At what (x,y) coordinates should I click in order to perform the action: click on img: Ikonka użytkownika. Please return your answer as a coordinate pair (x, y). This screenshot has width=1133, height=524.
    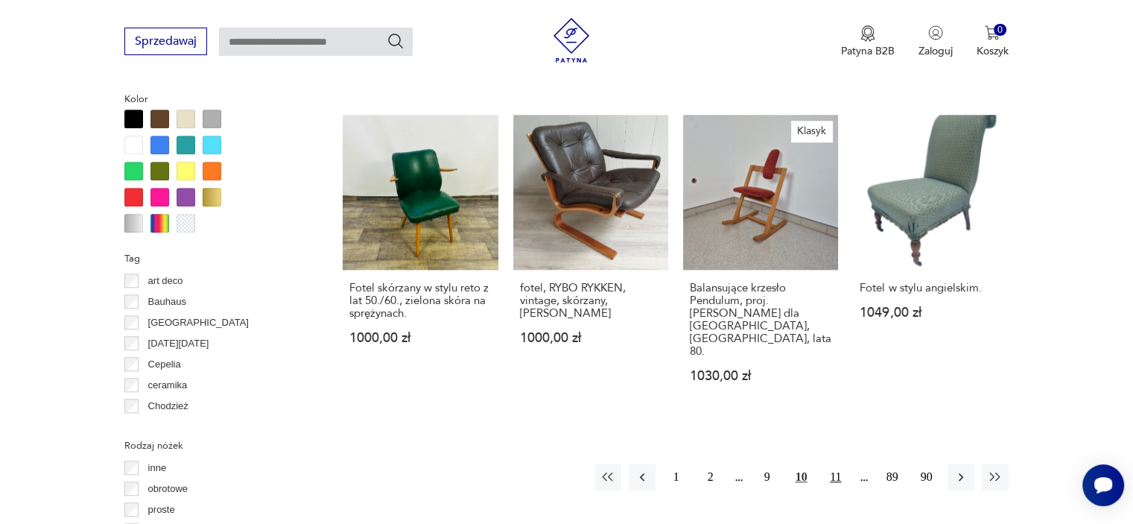
    Looking at the image, I should click on (935, 33).